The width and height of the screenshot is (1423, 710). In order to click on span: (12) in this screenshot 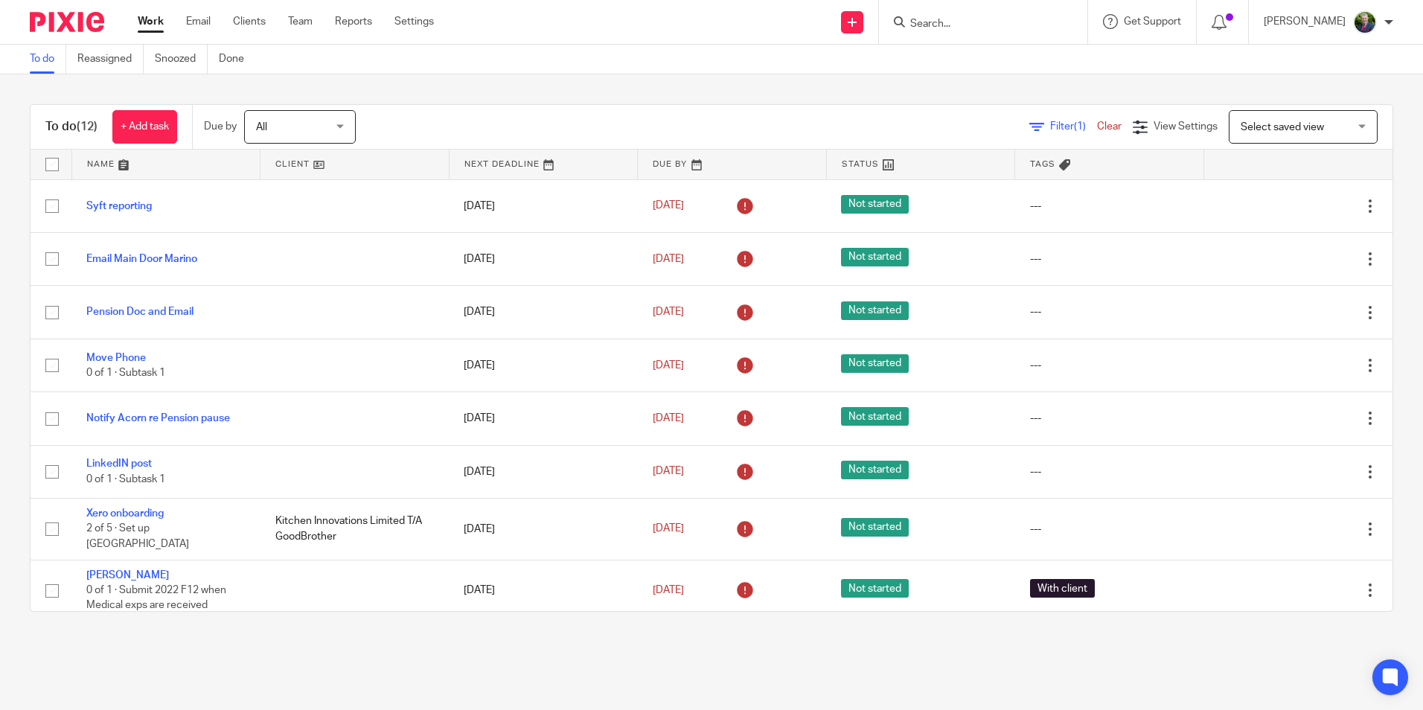, I will do `click(87, 127)`.